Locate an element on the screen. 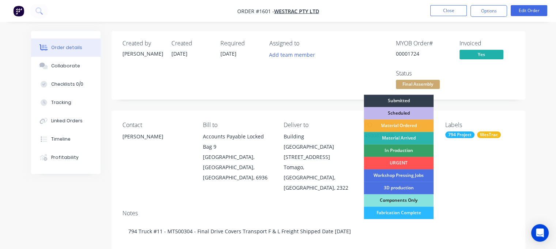 The width and height of the screenshot is (556, 249). button: Edit Order is located at coordinates (529, 11).